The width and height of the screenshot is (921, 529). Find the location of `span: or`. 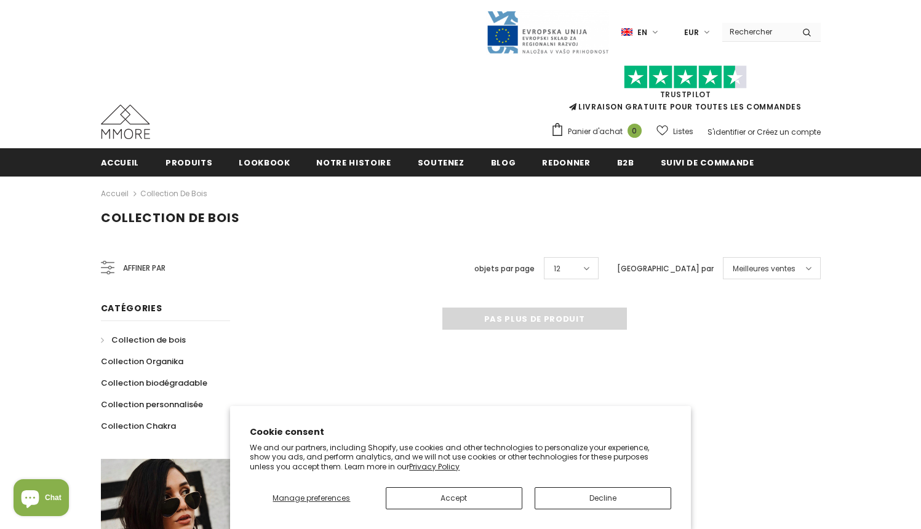

span: or is located at coordinates (752, 132).